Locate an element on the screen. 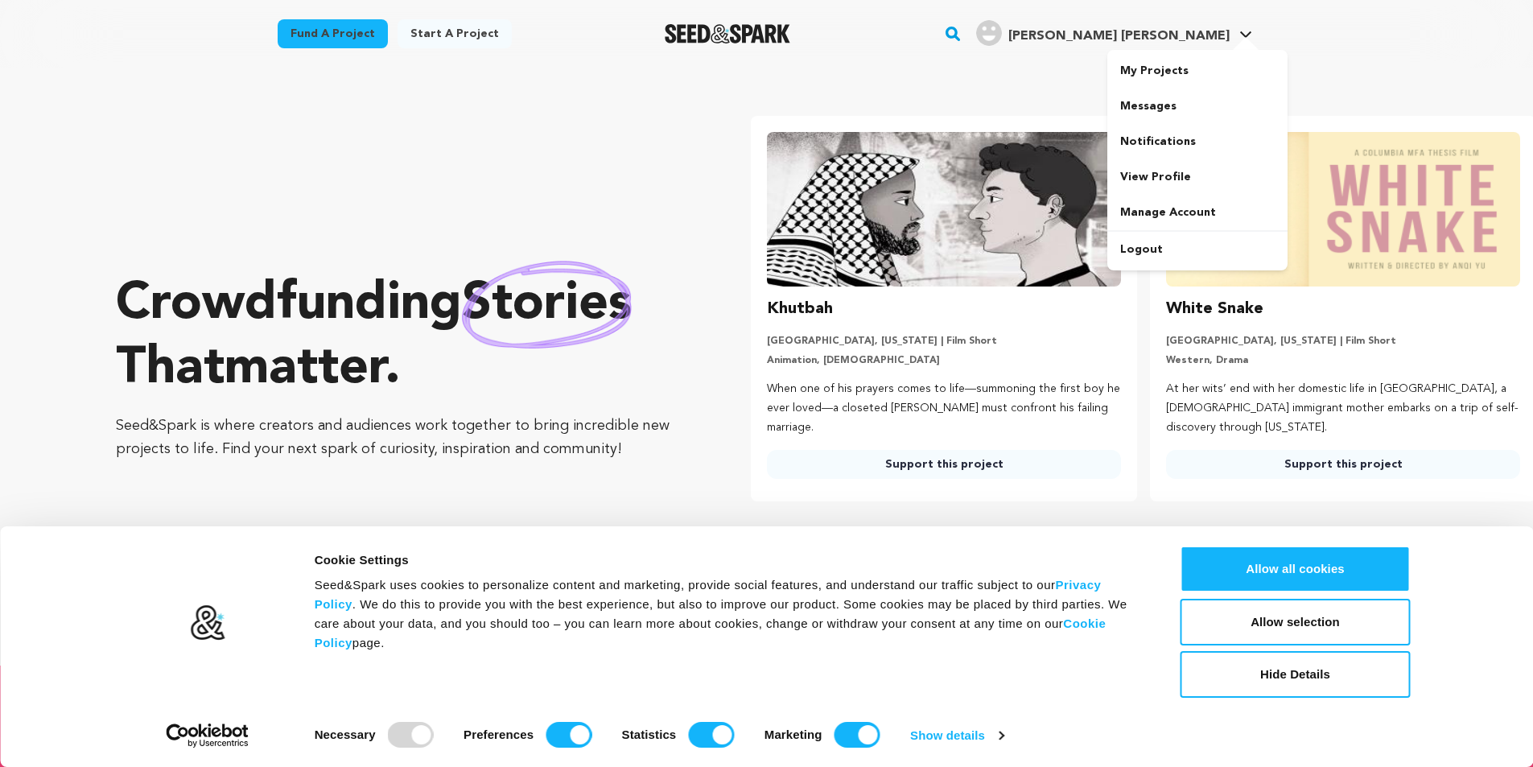  span: Mulligan J.'s Profile is located at coordinates (1114, 34).